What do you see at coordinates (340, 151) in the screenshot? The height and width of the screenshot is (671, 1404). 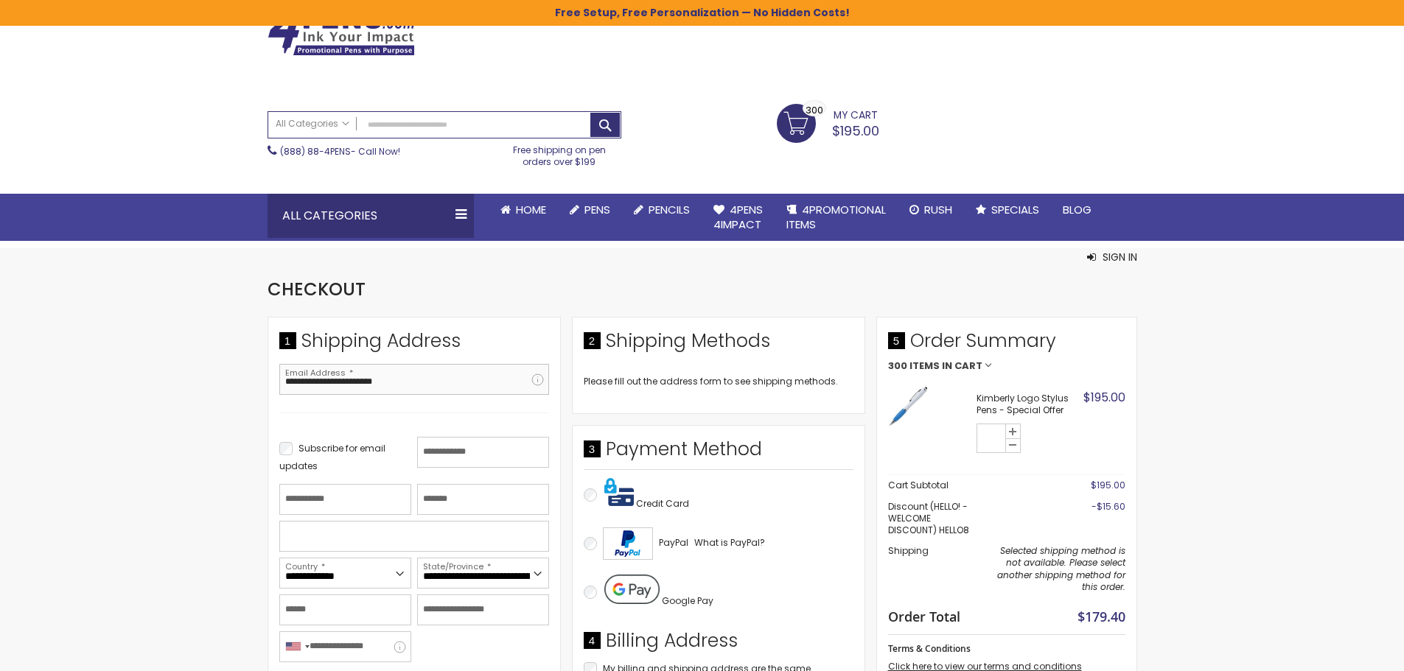 I see `span: - Call Now!` at bounding box center [340, 151].